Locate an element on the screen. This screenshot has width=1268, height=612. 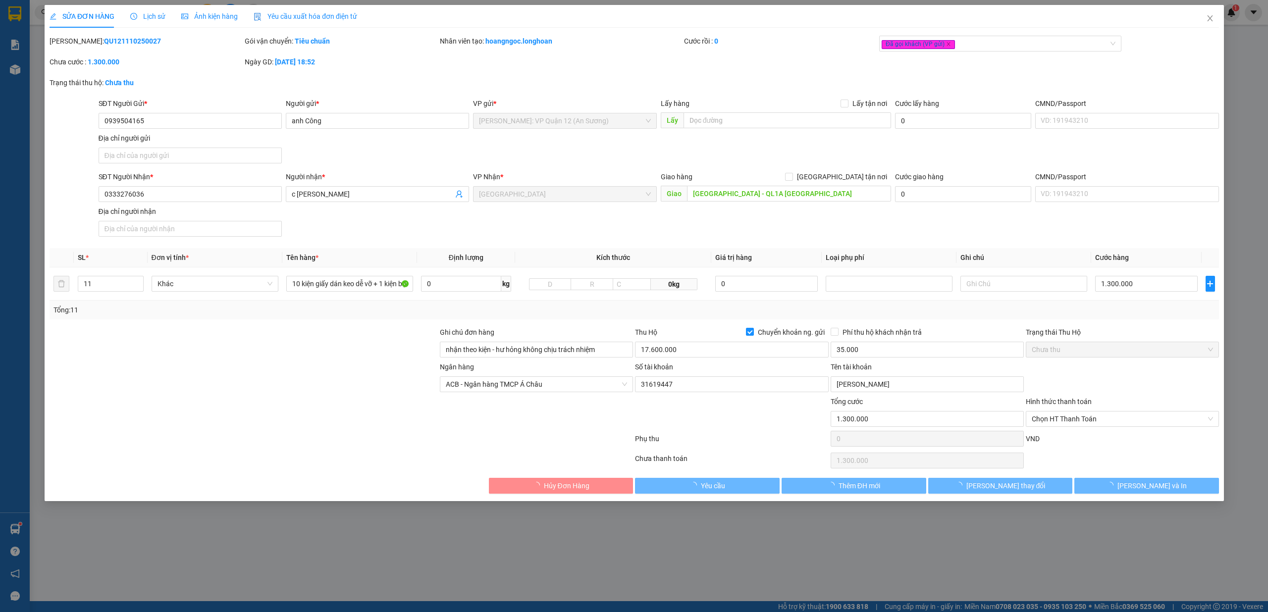
span: Lấy is located at coordinates (672, 120).